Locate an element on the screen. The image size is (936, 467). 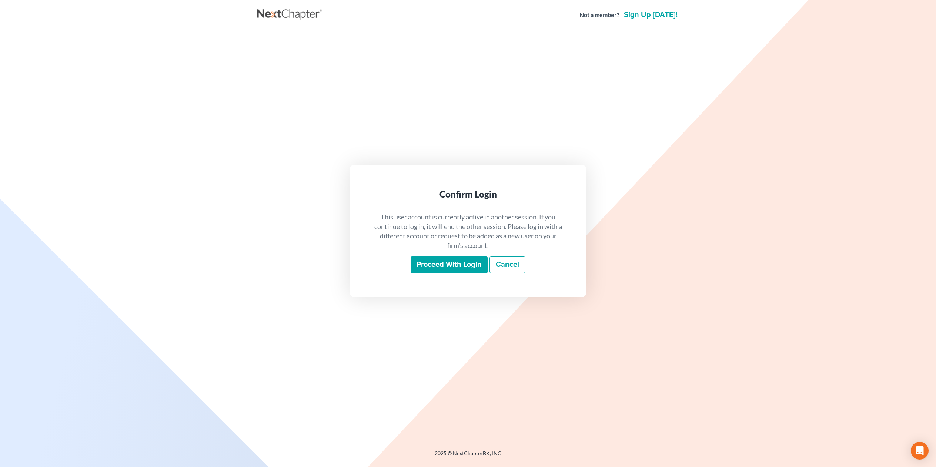
strong: Not a member? is located at coordinates (599, 15).